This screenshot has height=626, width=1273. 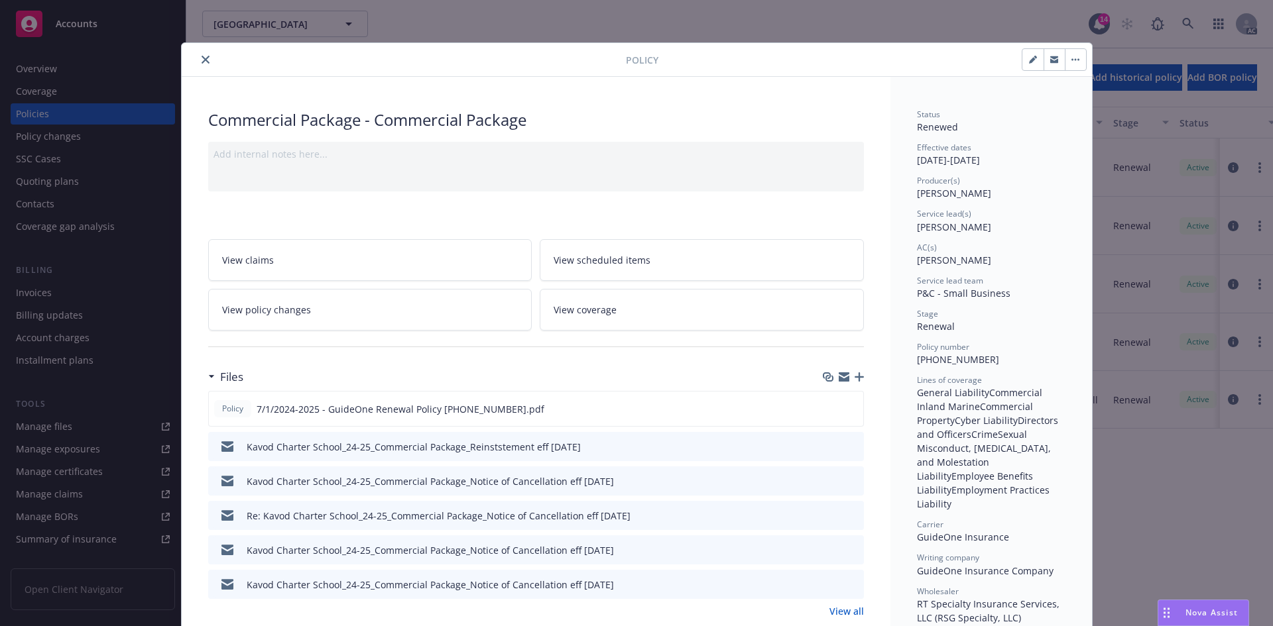 I want to click on span: Cyber Liability, so click(x=986, y=420).